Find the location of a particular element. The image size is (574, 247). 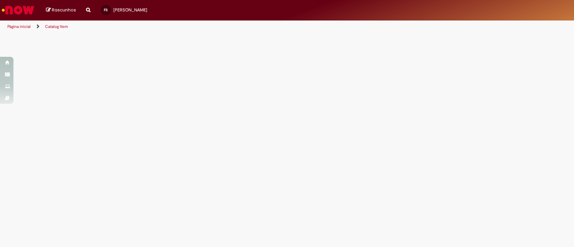

span: Rascunhos is located at coordinates (64, 10).